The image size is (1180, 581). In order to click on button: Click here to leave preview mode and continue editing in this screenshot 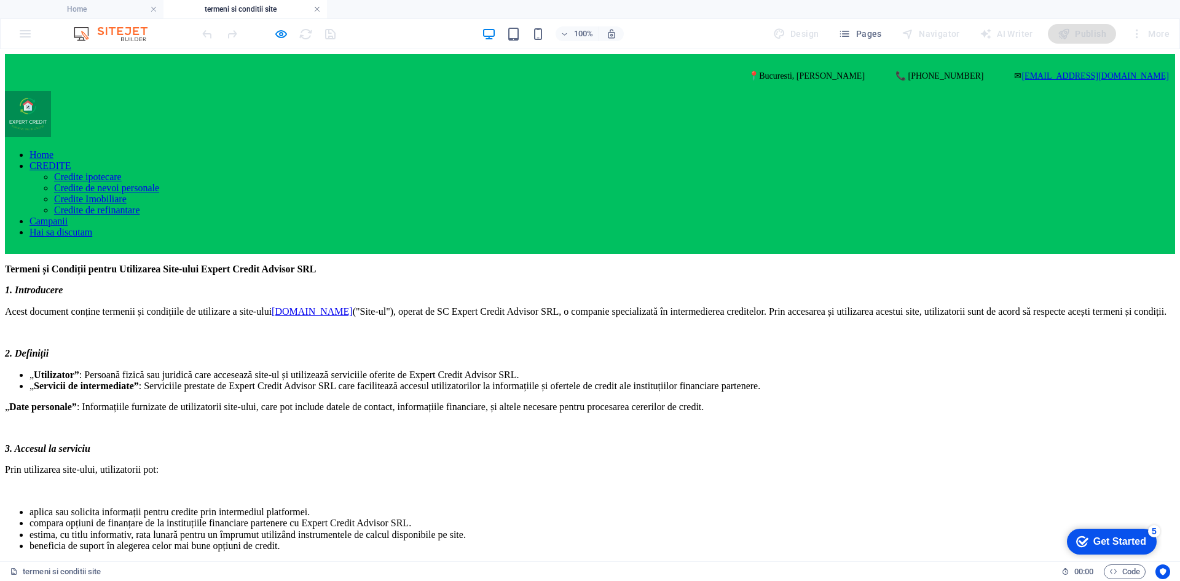, I will do `click(281, 34)`.